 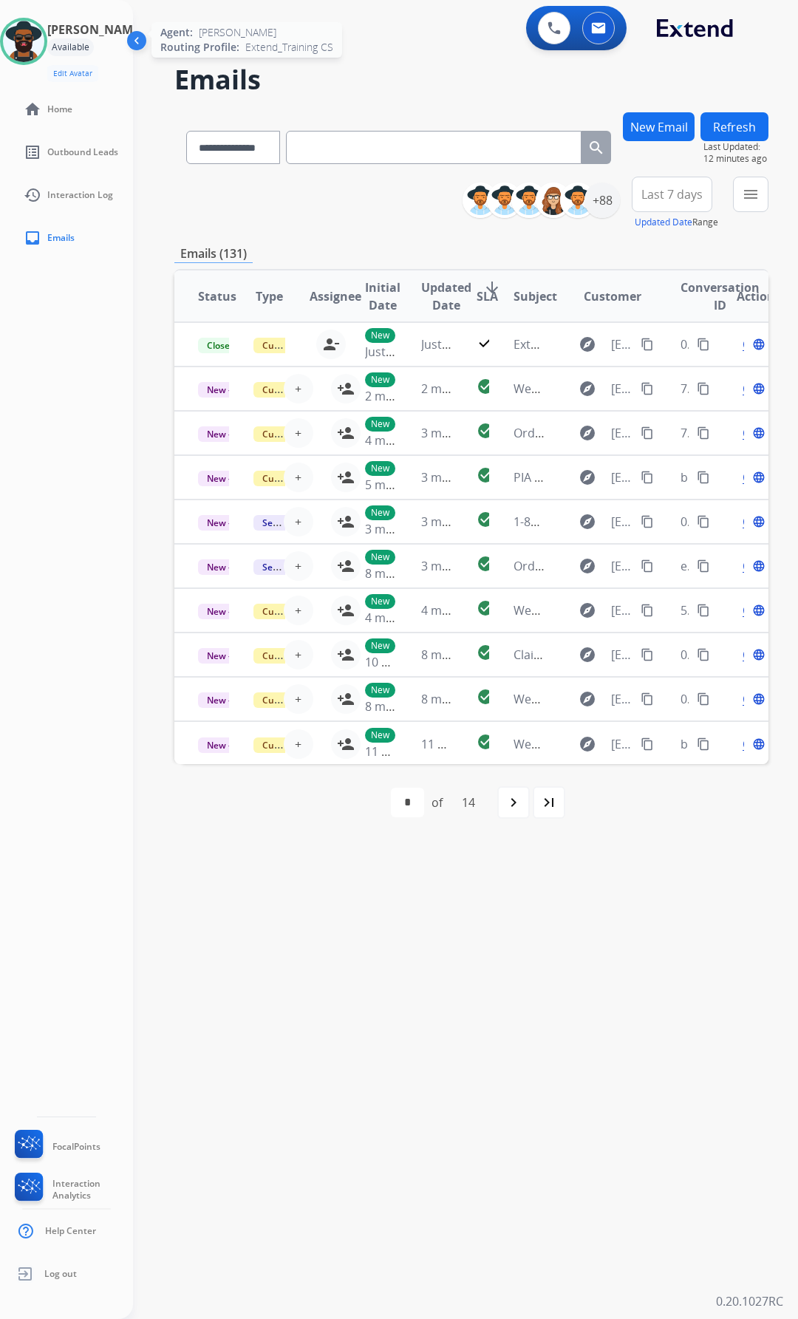 I want to click on span: Order #23307, so click(x=552, y=433).